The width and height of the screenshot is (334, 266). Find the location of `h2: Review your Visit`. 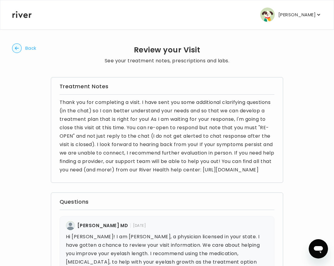

h2: Review your Visit is located at coordinates (167, 50).